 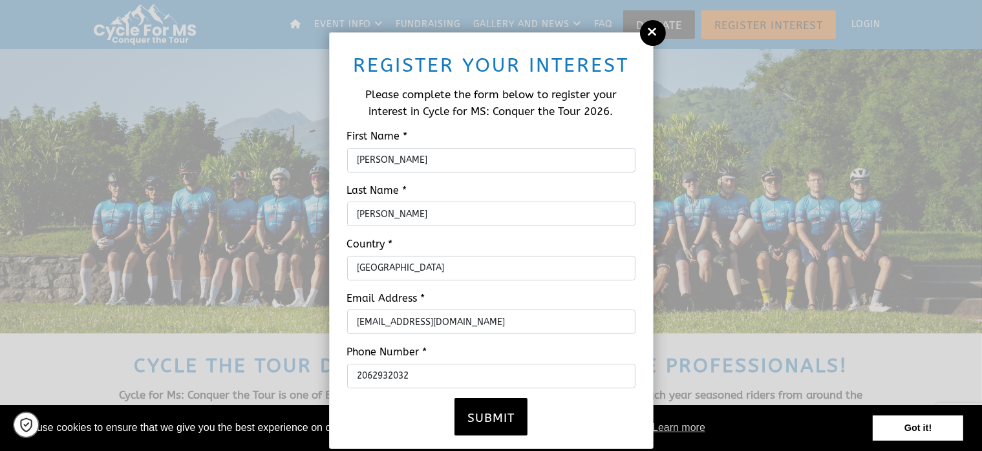 I want to click on label: Email Address *, so click(x=491, y=299).